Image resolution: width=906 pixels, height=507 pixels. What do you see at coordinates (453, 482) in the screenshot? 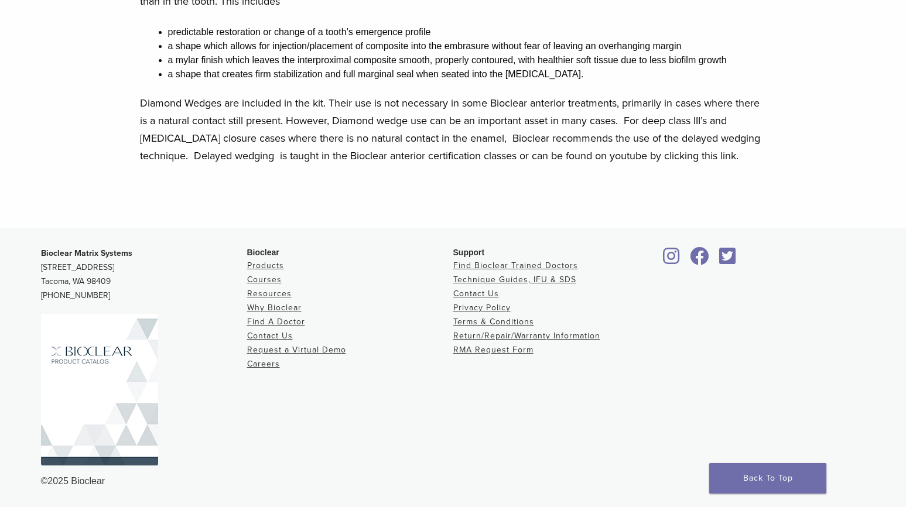
I see `div: ©2025 Bioclear` at bounding box center [453, 482].